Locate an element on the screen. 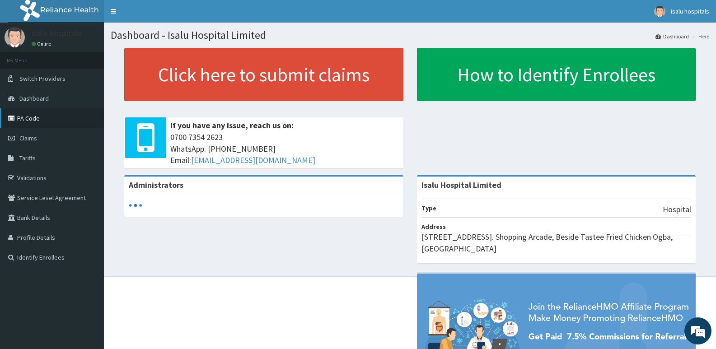 Image resolution: width=716 pixels, height=349 pixels. b: Address is located at coordinates (433, 227).